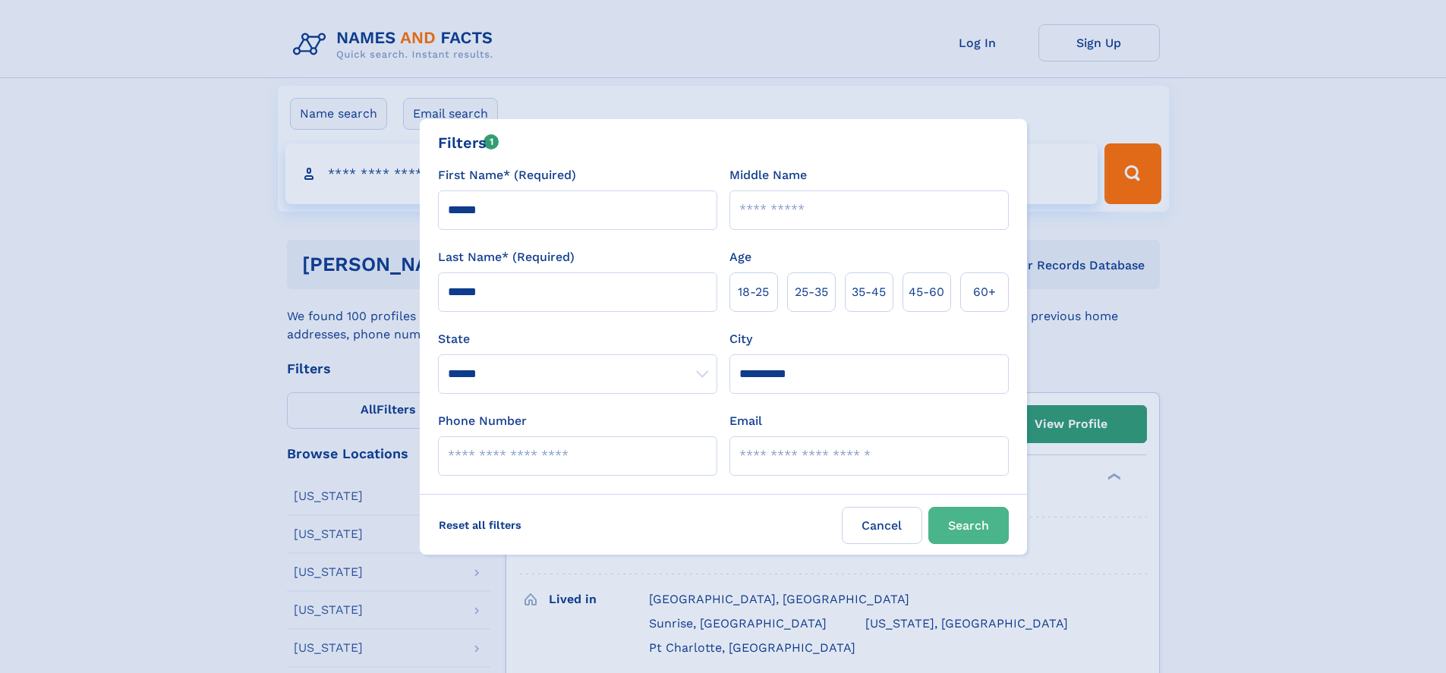 Image resolution: width=1446 pixels, height=673 pixels. I want to click on label: First Name* (Required), so click(507, 175).